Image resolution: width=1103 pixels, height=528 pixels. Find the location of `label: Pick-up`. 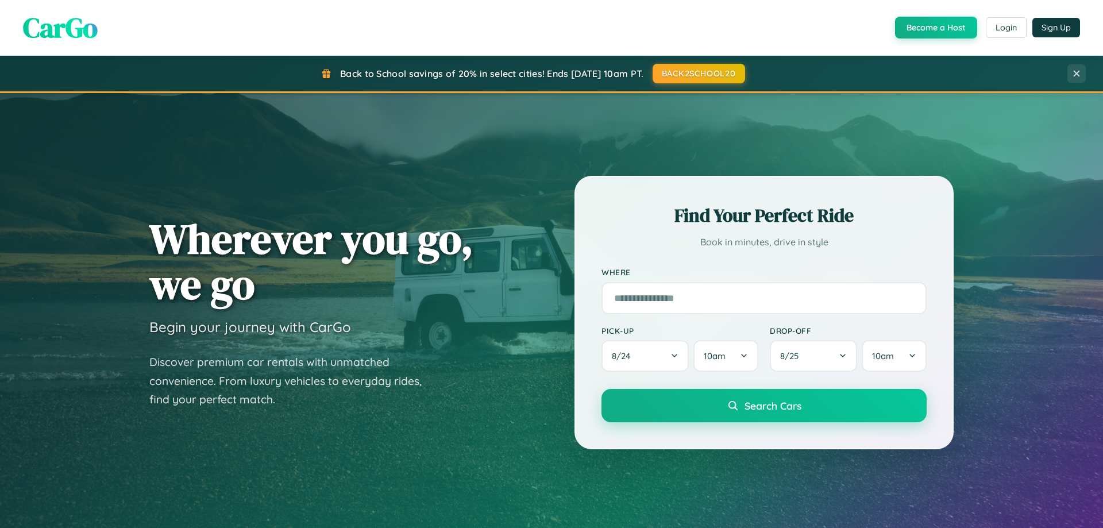

label: Pick-up is located at coordinates (679, 330).